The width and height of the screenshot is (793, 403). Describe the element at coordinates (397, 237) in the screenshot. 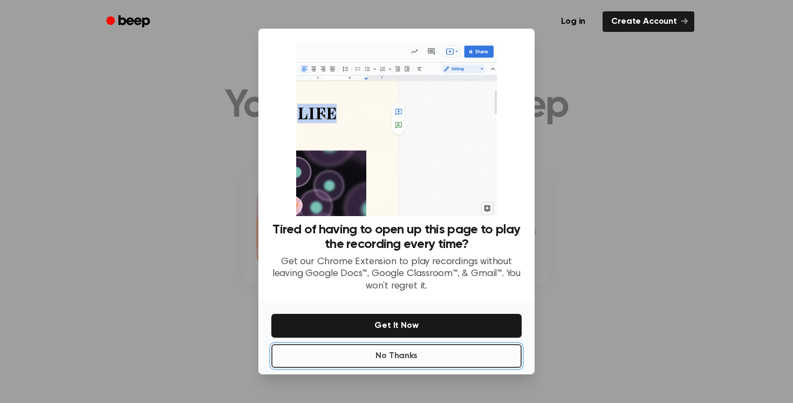

I see `h3: Tired of having to open up this page to play the recording every time?` at that location.